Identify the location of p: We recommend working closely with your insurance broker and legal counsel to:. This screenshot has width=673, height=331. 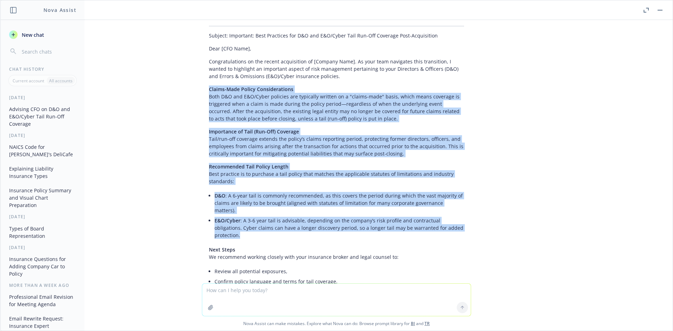
(337, 253).